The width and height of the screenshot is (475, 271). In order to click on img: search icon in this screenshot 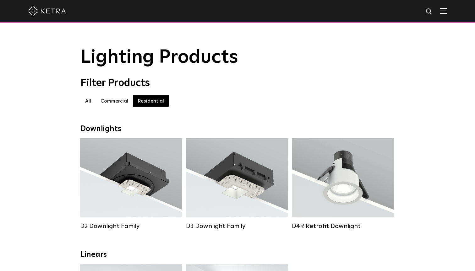, I will do `click(429, 12)`.